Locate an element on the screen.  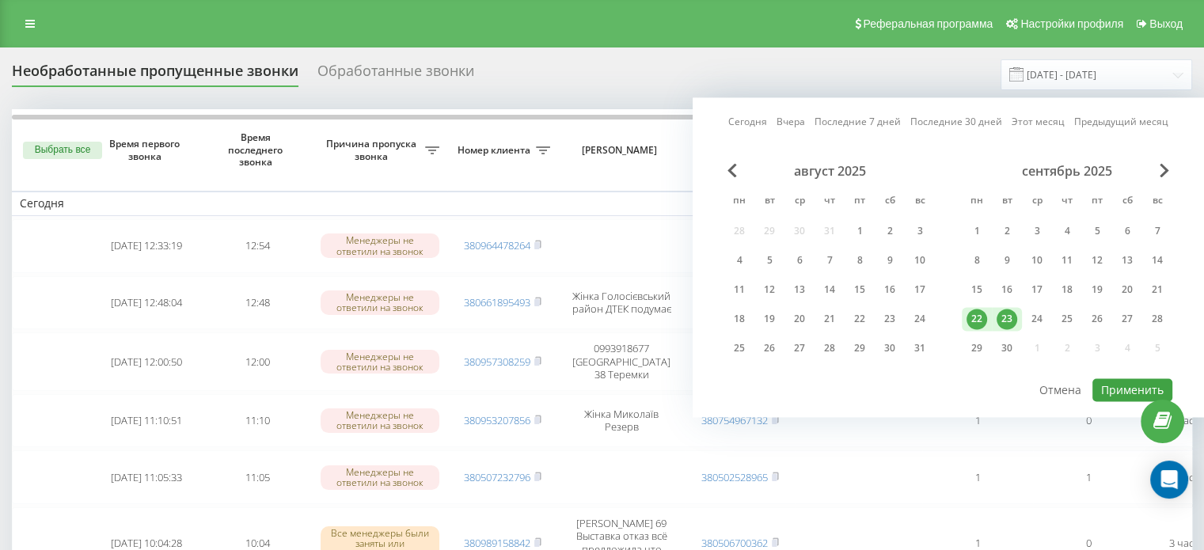
a: Сегодня is located at coordinates (748, 122).